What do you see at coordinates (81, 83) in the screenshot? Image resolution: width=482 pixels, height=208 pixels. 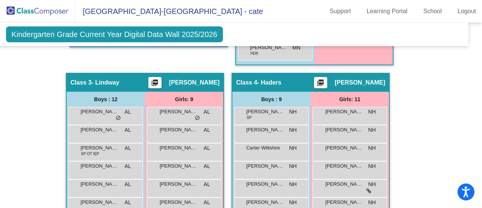 I see `span: Class 3` at bounding box center [81, 83].